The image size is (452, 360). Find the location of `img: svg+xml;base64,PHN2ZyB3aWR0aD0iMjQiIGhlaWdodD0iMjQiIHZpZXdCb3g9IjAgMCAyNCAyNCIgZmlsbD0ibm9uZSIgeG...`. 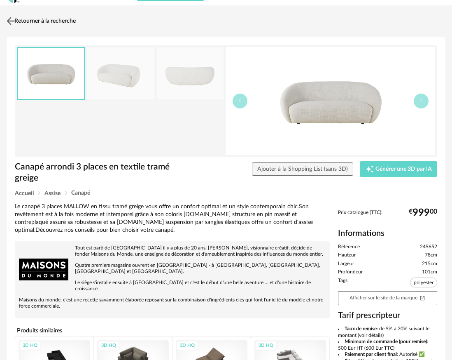

img: svg+xml;base64,PHN2ZyB3aWR0aD0iMjQiIGhlaWdodD0iMjQiIHZpZXdCb3g9IjAgMCAyNCAyNCIgZmlsbD0ibm9uZSIgeG... is located at coordinates (11, 21).